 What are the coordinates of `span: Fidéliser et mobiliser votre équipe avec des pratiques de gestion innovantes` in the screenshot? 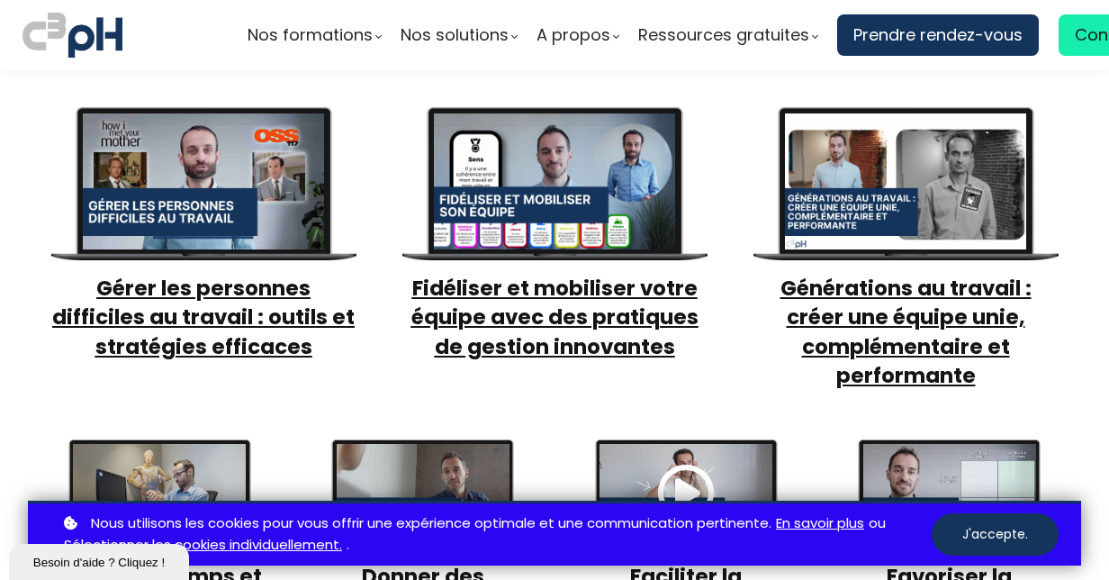 It's located at (554, 317).